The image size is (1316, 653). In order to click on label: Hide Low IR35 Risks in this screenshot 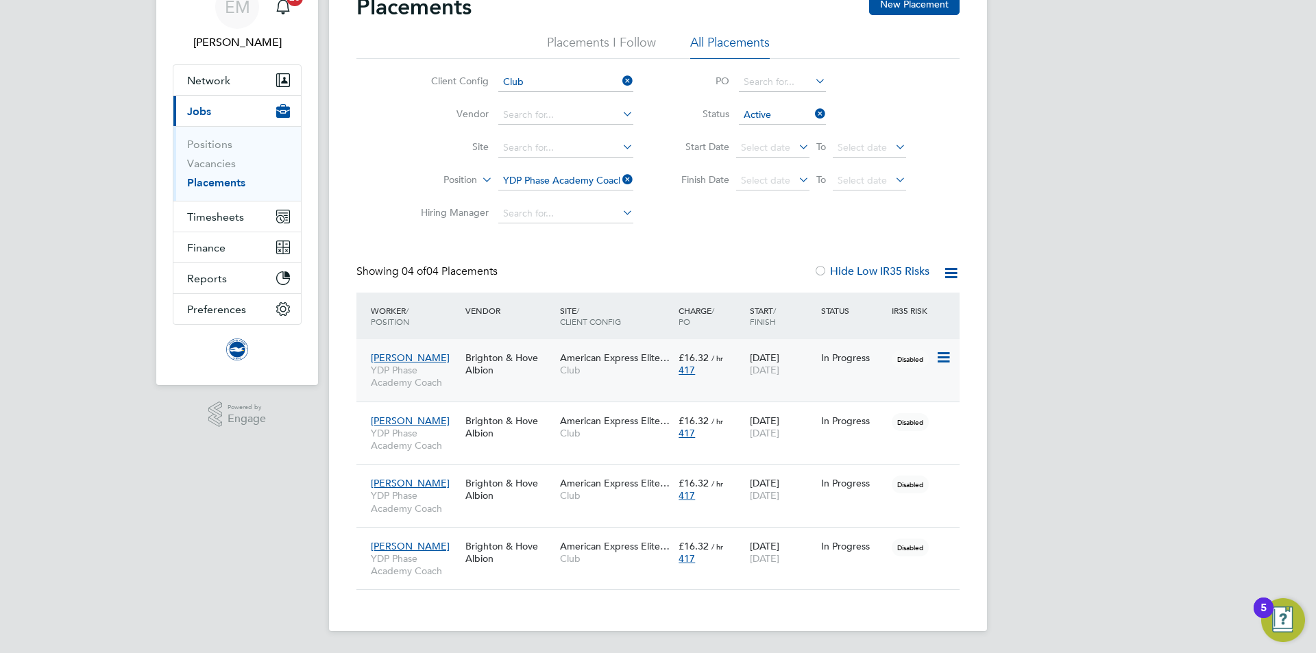, I will do `click(871, 271)`.